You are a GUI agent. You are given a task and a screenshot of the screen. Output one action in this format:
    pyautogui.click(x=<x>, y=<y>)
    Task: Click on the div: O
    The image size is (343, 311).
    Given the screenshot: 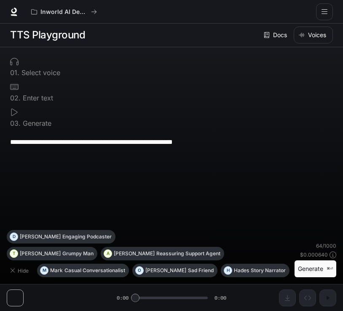 What is the action you would take?
    pyautogui.click(x=140, y=270)
    